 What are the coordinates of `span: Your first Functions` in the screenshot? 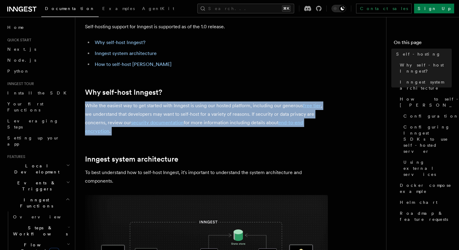 It's located at (25, 107).